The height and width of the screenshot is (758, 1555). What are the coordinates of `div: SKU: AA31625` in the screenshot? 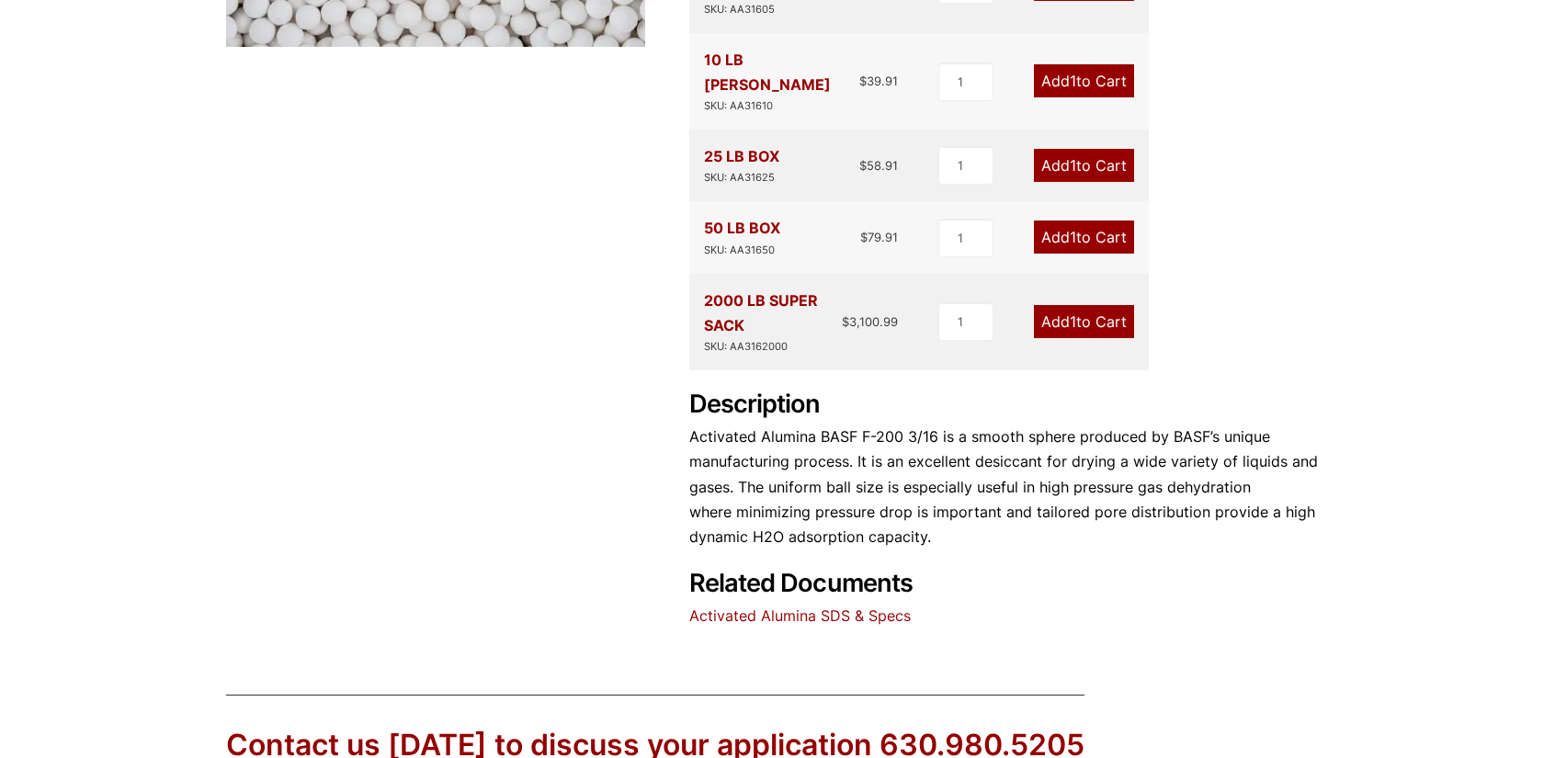 It's located at (742, 177).